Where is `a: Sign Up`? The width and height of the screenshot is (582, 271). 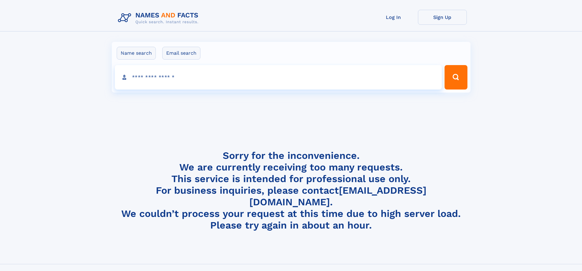
a: Sign Up is located at coordinates (443, 17).